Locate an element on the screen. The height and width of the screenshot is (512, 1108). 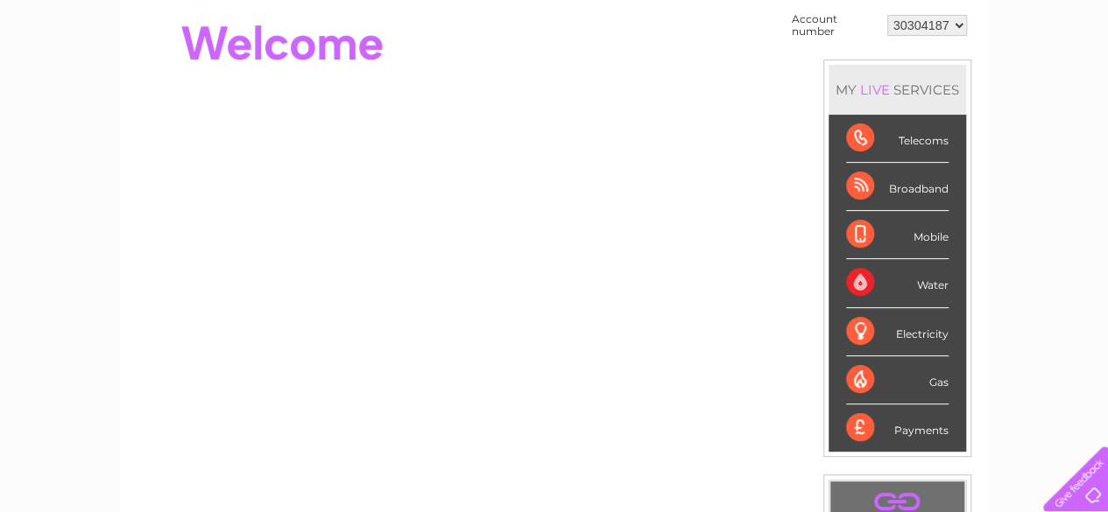
a: Blog is located at coordinates (968, 81).